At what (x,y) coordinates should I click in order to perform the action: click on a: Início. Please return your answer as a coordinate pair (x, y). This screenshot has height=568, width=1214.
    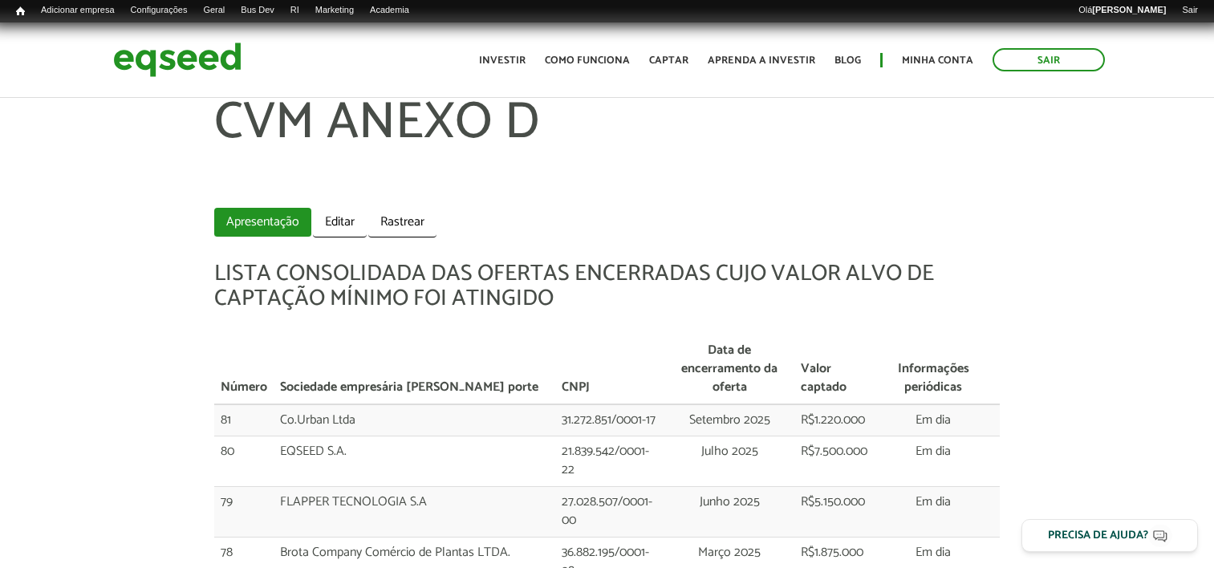
    Looking at the image, I should click on (20, 11).